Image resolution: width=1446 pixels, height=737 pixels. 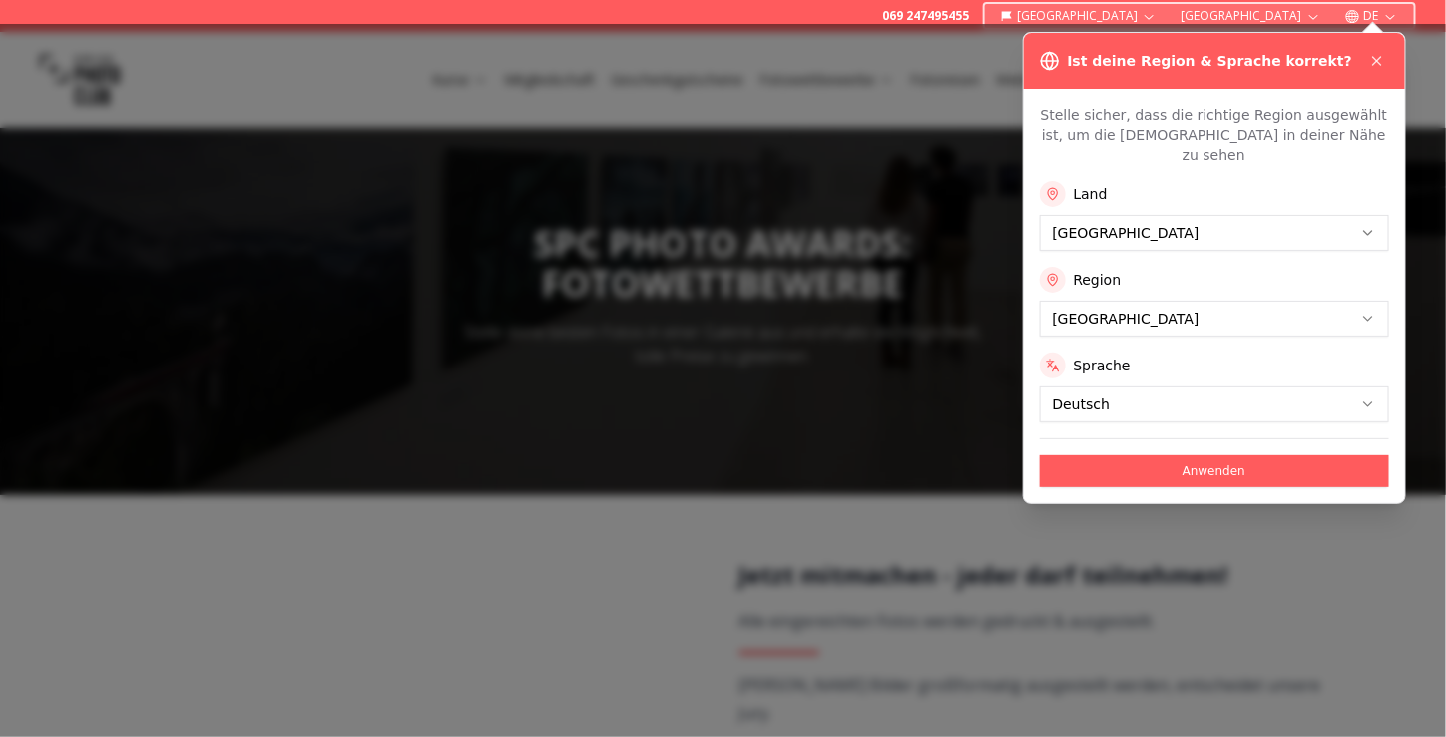 What do you see at coordinates (1210, 61) in the screenshot?
I see `h3: Ist deine Region & Sprache korrekt?` at bounding box center [1210, 61].